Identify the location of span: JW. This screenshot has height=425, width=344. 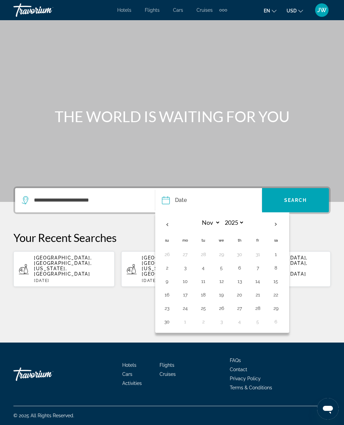
(322, 10).